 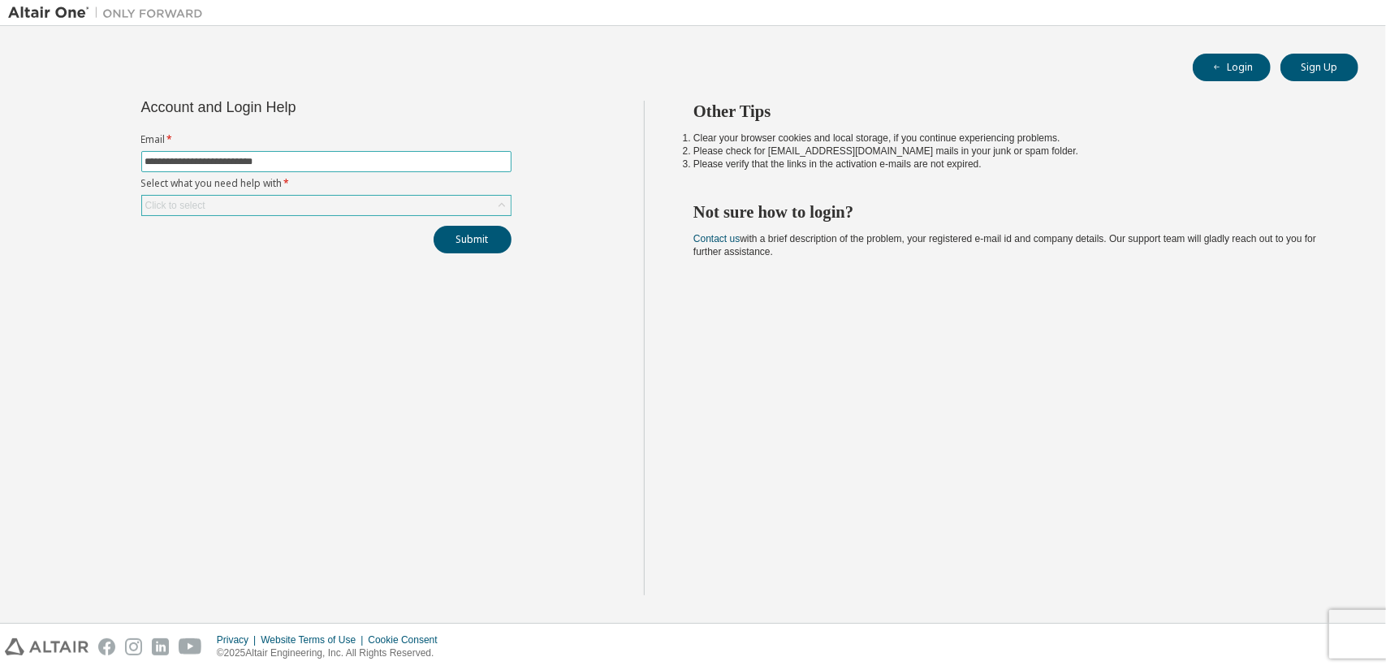 I want to click on span: with a brief description of the problem, your registered e-mail id and company details. Our suppo..., so click(x=1004, y=245).